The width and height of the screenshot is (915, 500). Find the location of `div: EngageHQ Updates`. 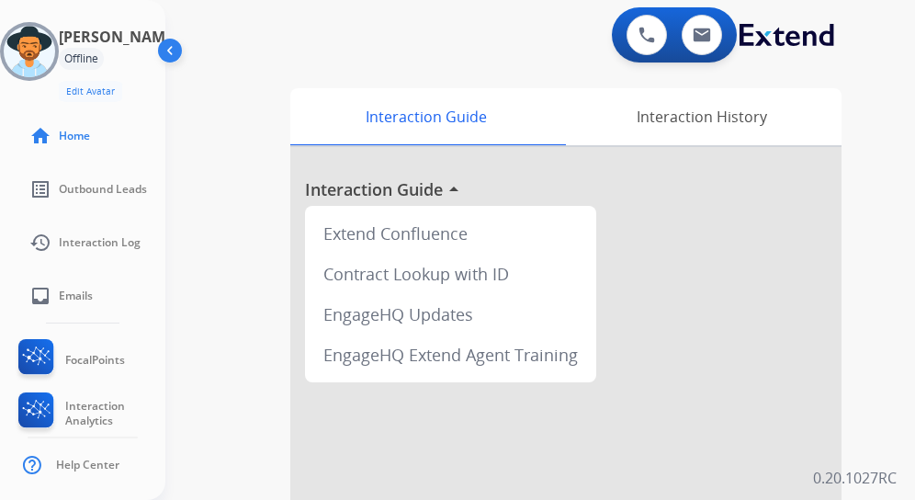

div: EngageHQ Updates is located at coordinates (450, 314).